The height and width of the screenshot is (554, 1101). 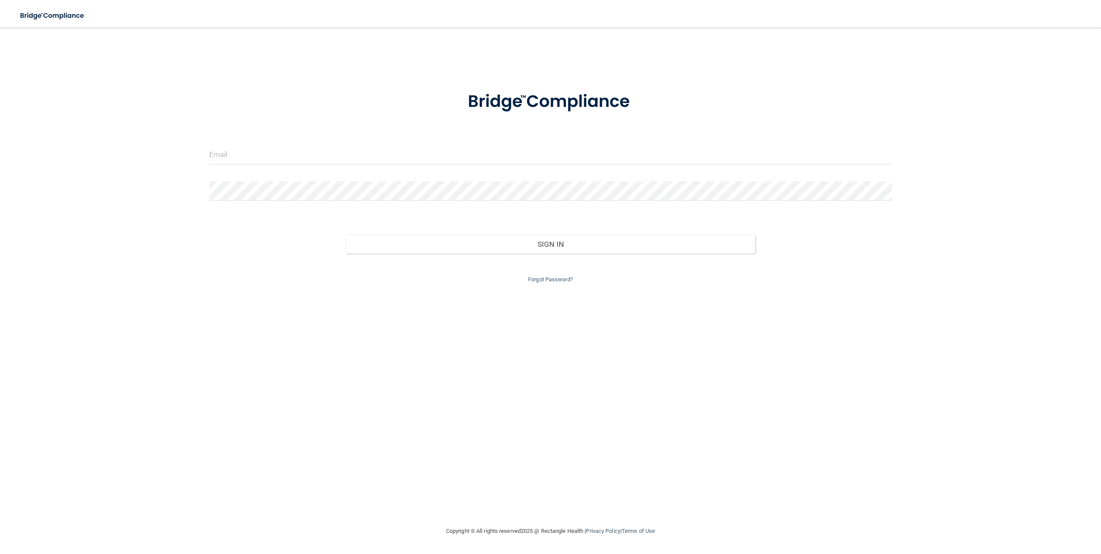 I want to click on a: Forgot Password?, so click(x=551, y=279).